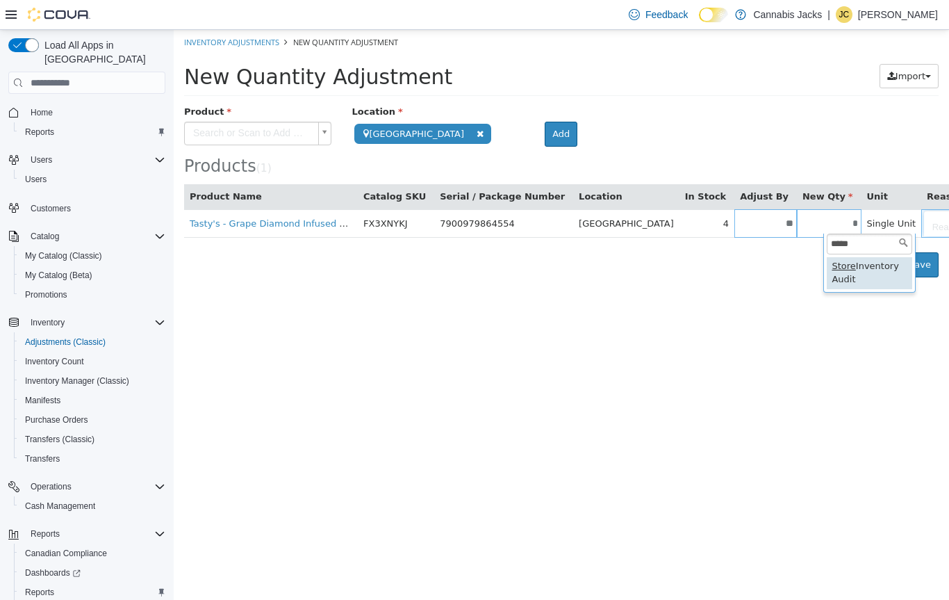  Describe the element at coordinates (60, 439) in the screenshot. I see `a: Transfers (Classic)` at that location.